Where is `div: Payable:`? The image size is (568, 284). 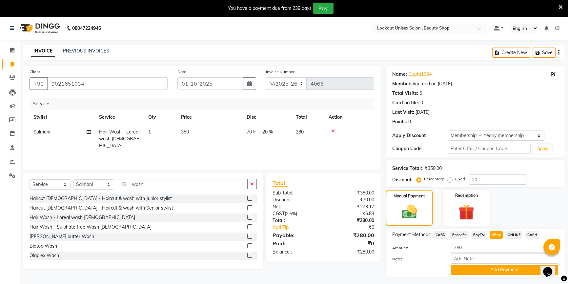 div: Payable: is located at coordinates (296, 235).